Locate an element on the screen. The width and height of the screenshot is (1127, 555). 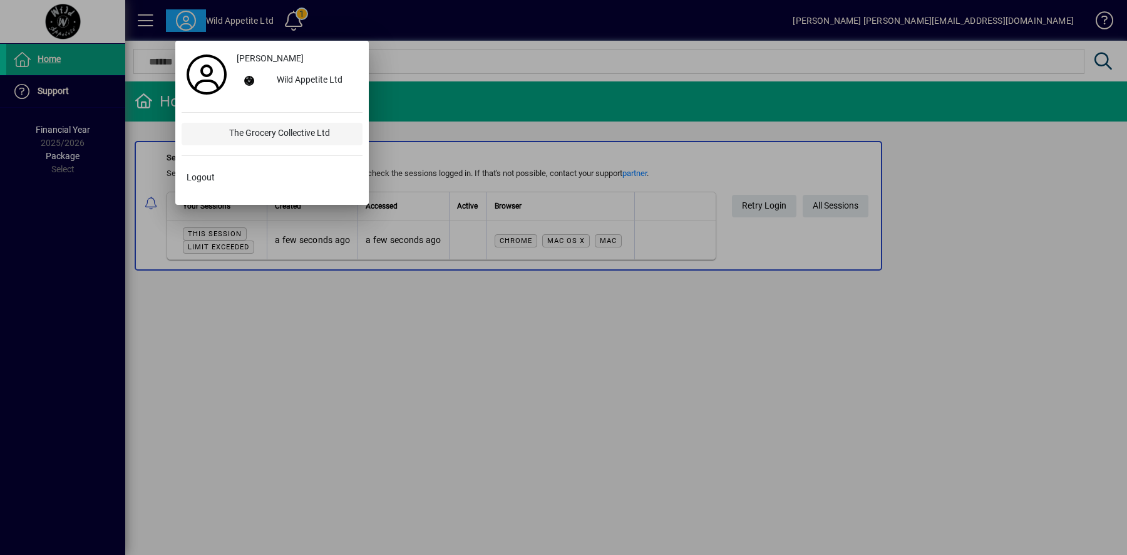
div: The Grocery Collective Ltd is located at coordinates (290, 134).